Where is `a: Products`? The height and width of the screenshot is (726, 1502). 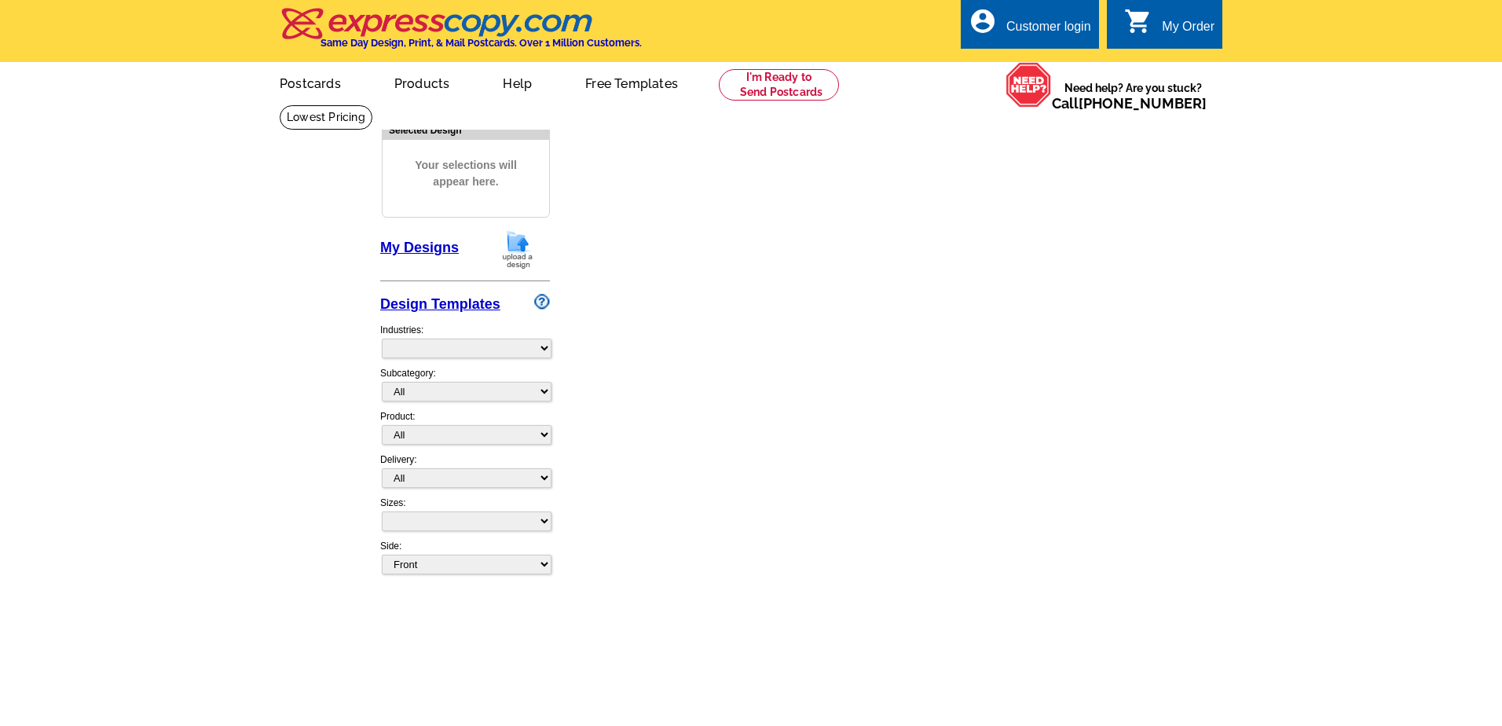 a: Products is located at coordinates (422, 82).